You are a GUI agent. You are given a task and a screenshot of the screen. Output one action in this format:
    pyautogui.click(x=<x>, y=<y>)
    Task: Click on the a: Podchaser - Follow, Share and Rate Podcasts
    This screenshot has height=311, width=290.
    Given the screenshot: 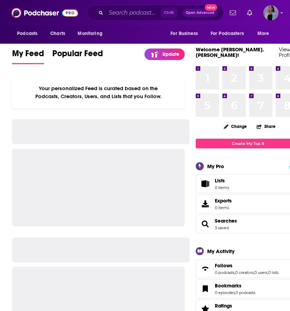 What is the action you would take?
    pyautogui.click(x=45, y=13)
    